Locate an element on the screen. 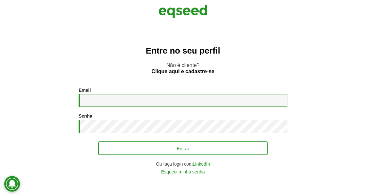  p: Não é cliente? is located at coordinates (183, 68).